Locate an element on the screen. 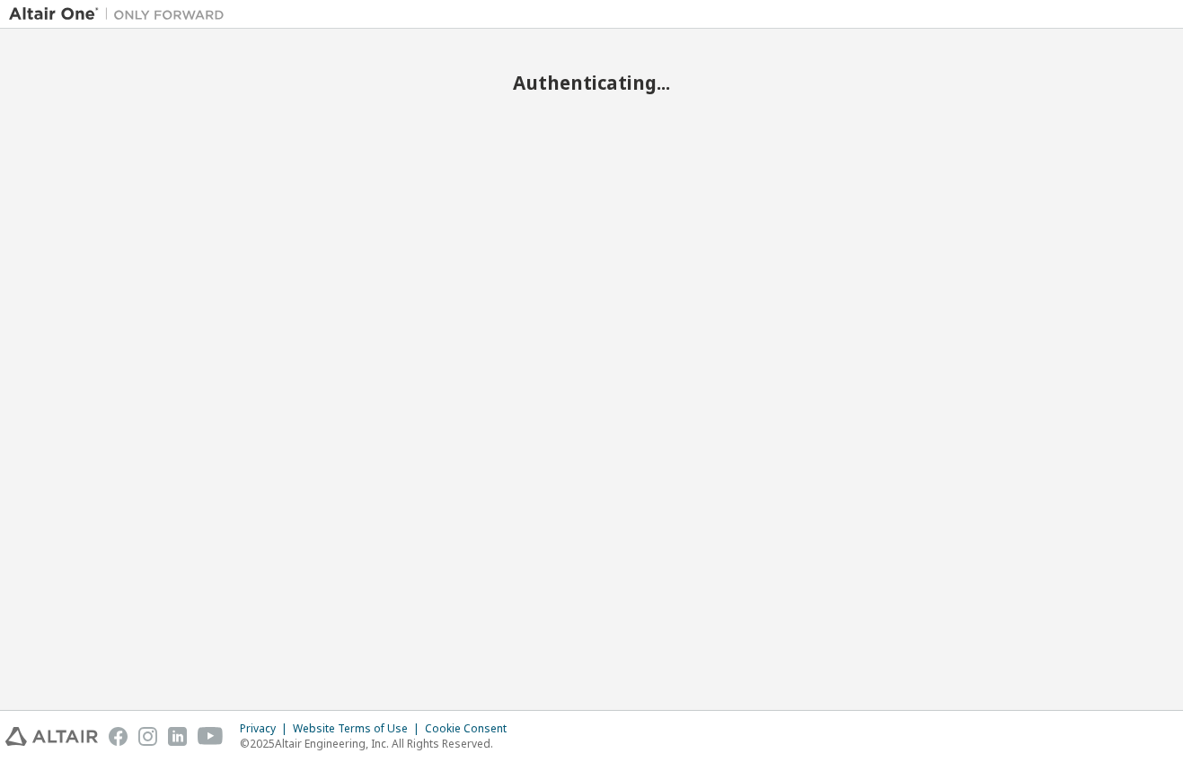  div: Cookie Consent is located at coordinates (470, 729).